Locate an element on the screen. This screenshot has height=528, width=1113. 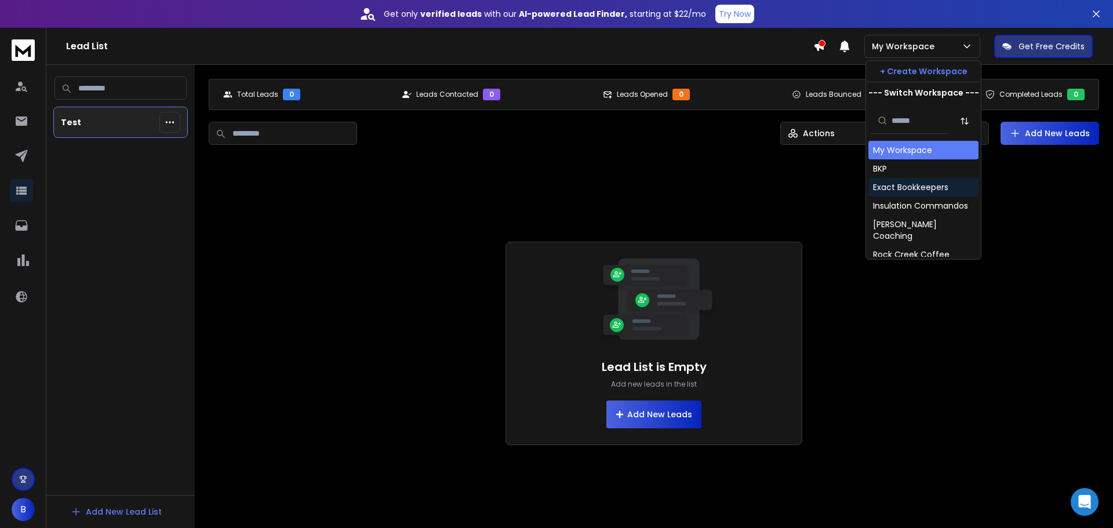
div: Insulation Commandos is located at coordinates (921, 206).